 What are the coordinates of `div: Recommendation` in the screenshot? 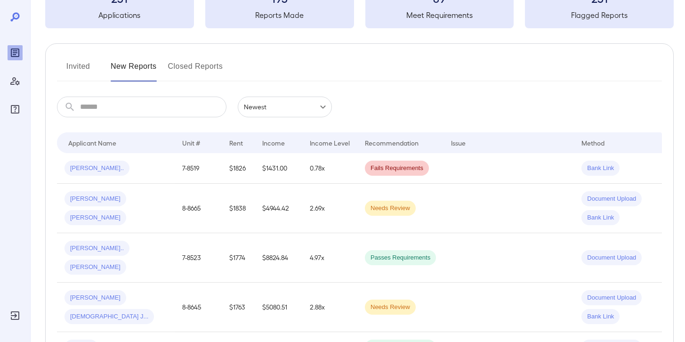 It's located at (392, 143).